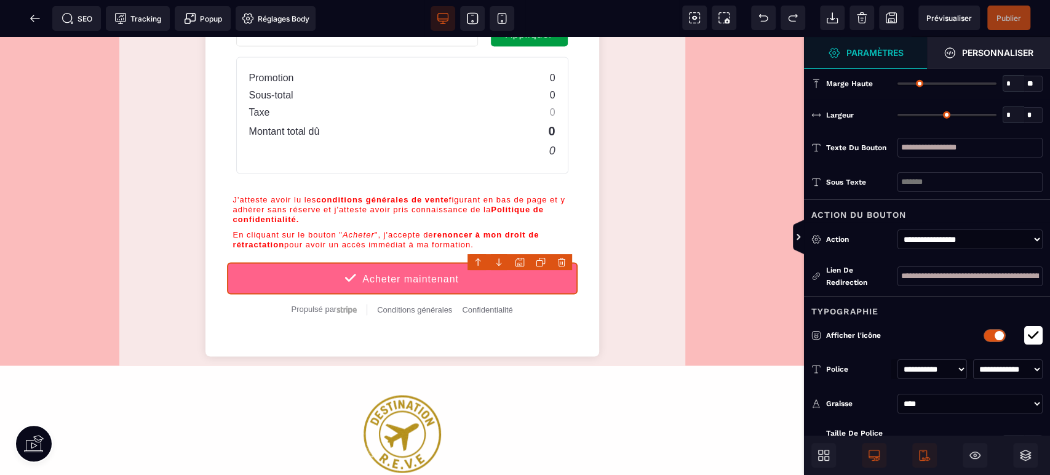 This screenshot has width=1050, height=475. Describe the element at coordinates (138, 18) in the screenshot. I see `span: Code de suivi` at that location.